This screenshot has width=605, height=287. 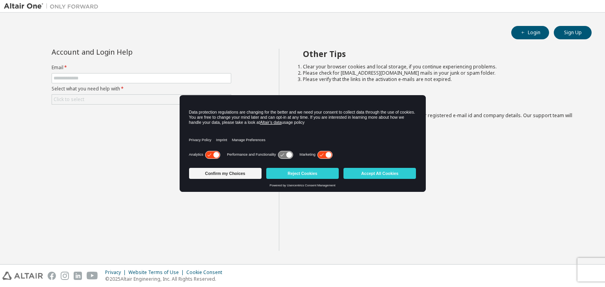 What do you see at coordinates (116, 273) in the screenshot?
I see `div: Privacy` at bounding box center [116, 273].